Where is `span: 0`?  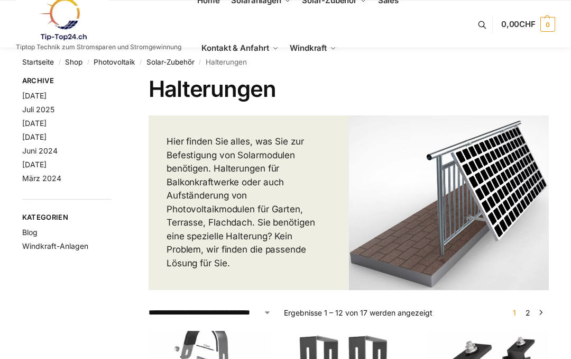 span: 0 is located at coordinates (548, 24).